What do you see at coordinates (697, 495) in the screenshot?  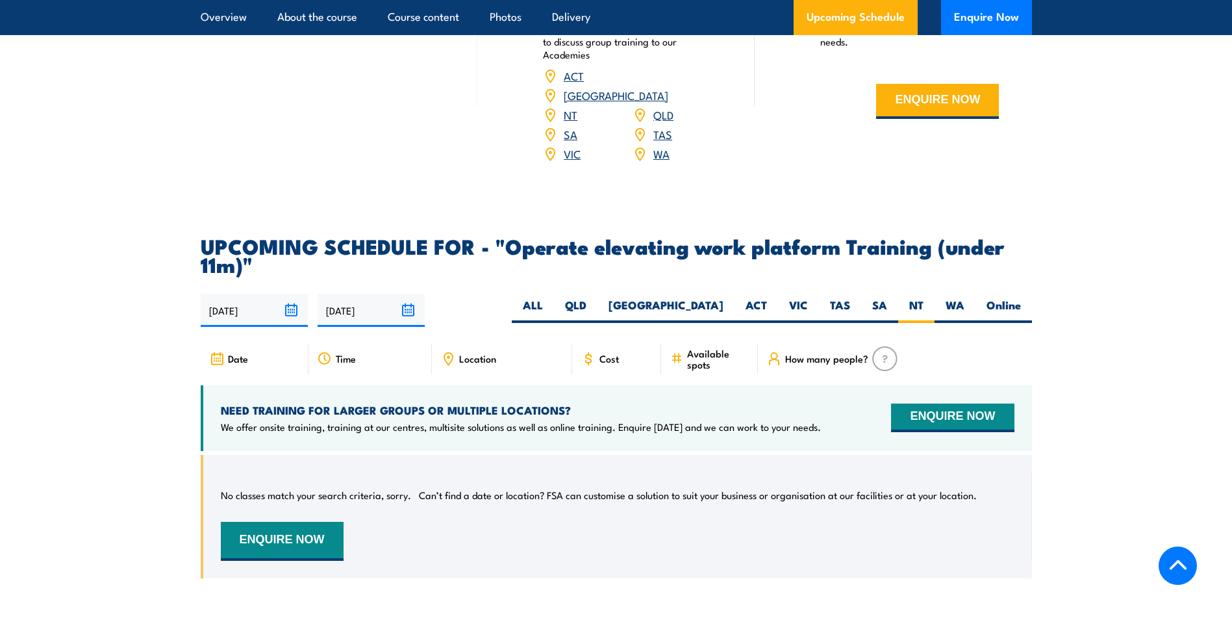 I see `p: Can’t find a date or location? FSA can customise a solution to suit your business or organisation...` at bounding box center [697, 495].